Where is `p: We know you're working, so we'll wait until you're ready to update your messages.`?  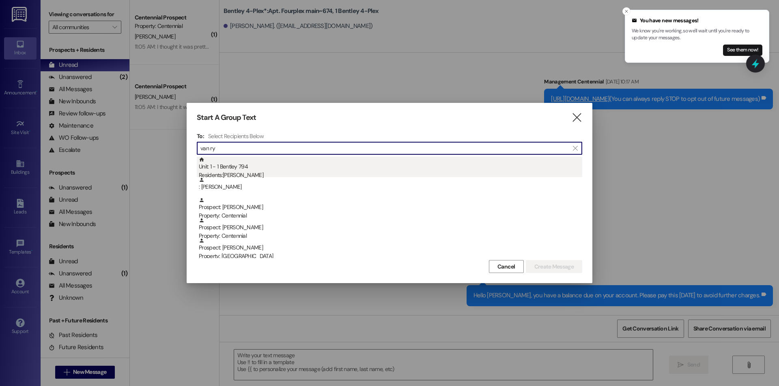
p: We know you're working, so we'll wait until you're ready to update your messages. is located at coordinates (697, 34).